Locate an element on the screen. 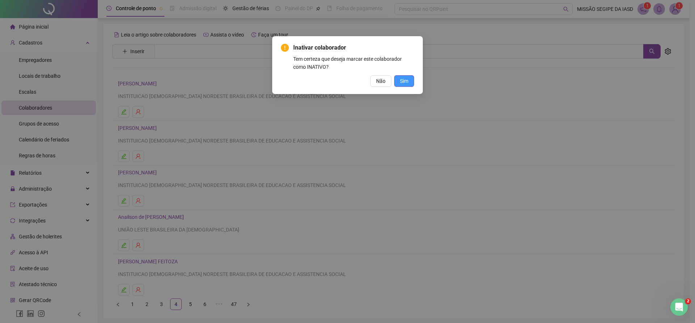 The width and height of the screenshot is (695, 323). span: Sim is located at coordinates (404, 81).